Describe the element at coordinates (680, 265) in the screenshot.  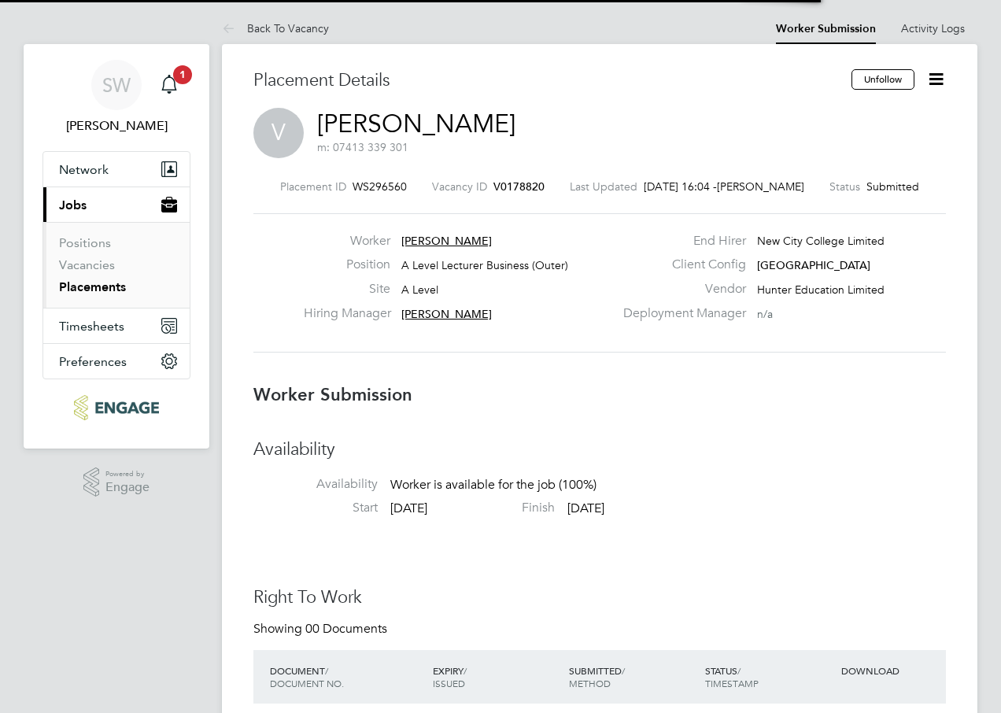
I see `label: Client Config` at that location.